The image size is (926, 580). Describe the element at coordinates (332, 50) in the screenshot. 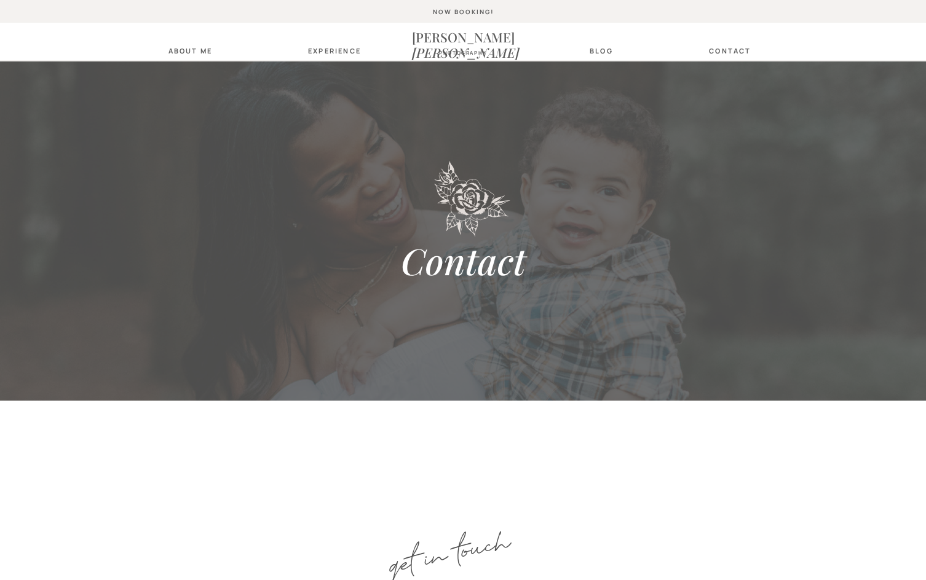

I see `a: Experience` at that location.